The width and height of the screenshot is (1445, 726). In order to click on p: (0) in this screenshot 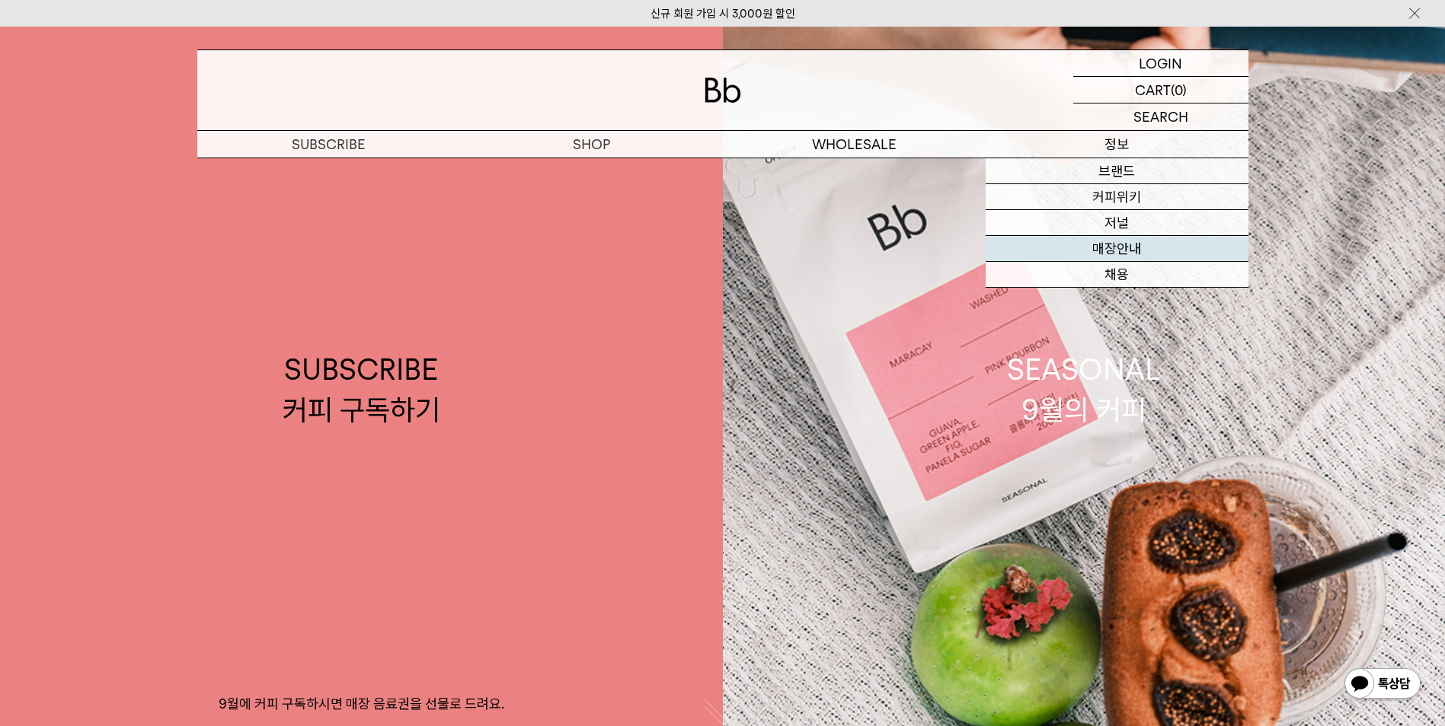, I will do `click(1178, 90)`.